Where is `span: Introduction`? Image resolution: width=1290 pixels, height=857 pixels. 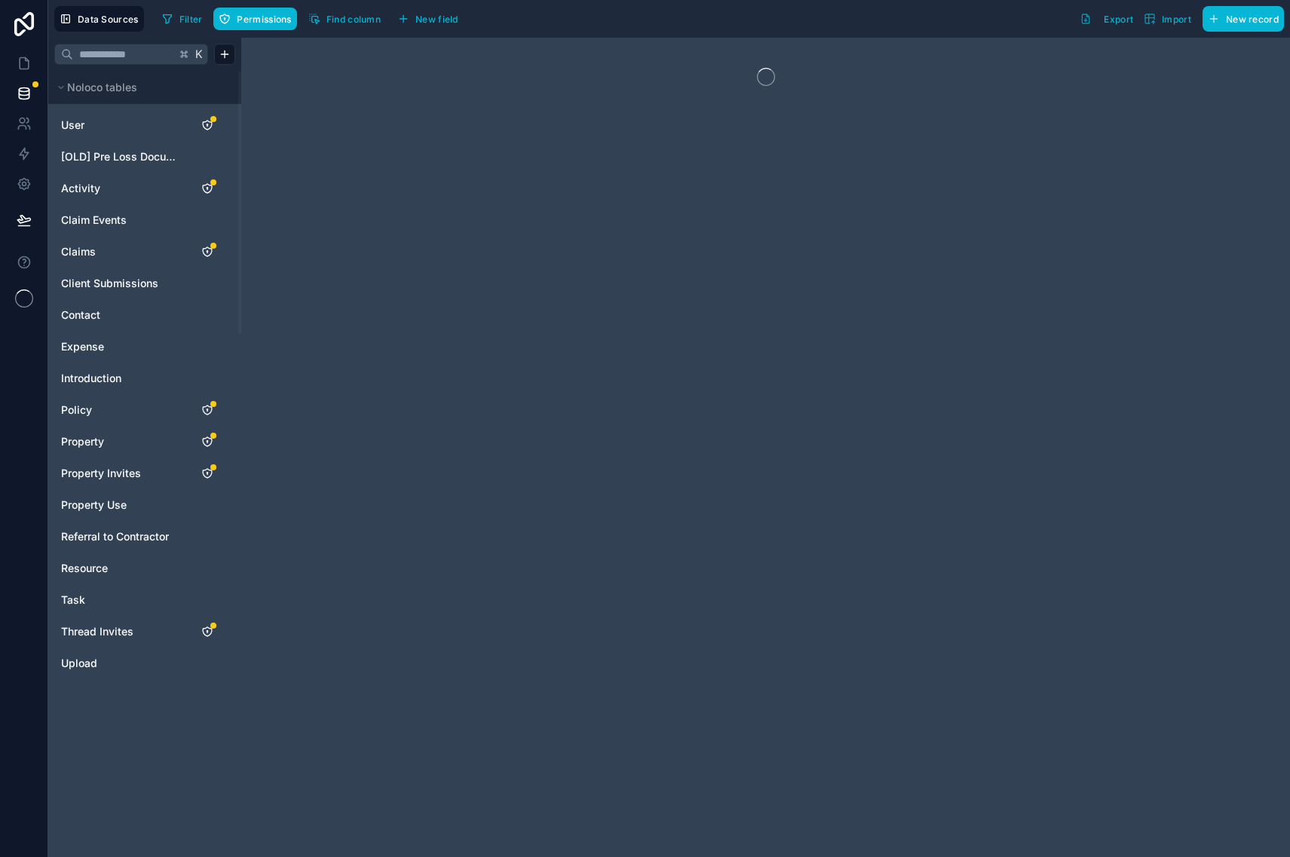
span: Introduction is located at coordinates (91, 379).